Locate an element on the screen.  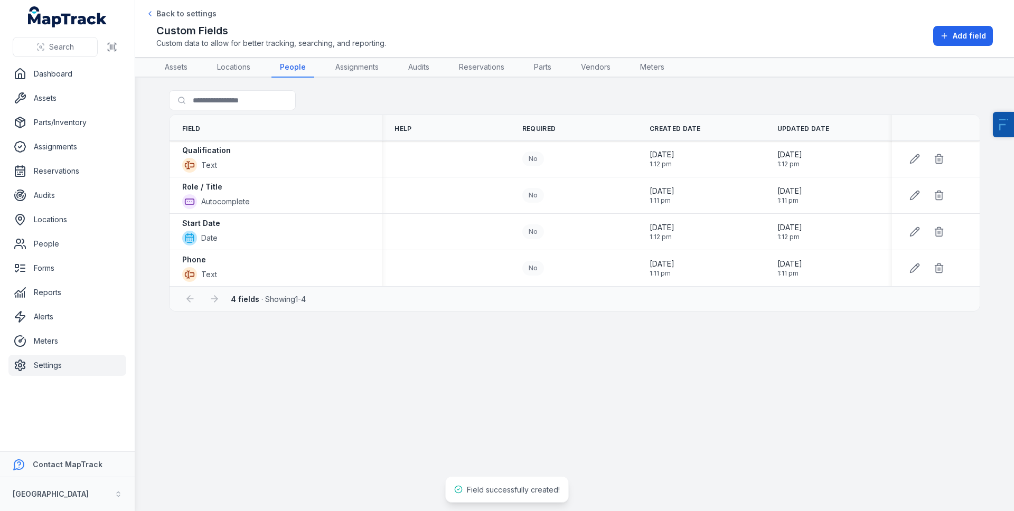
span: Back to settings is located at coordinates (186, 14).